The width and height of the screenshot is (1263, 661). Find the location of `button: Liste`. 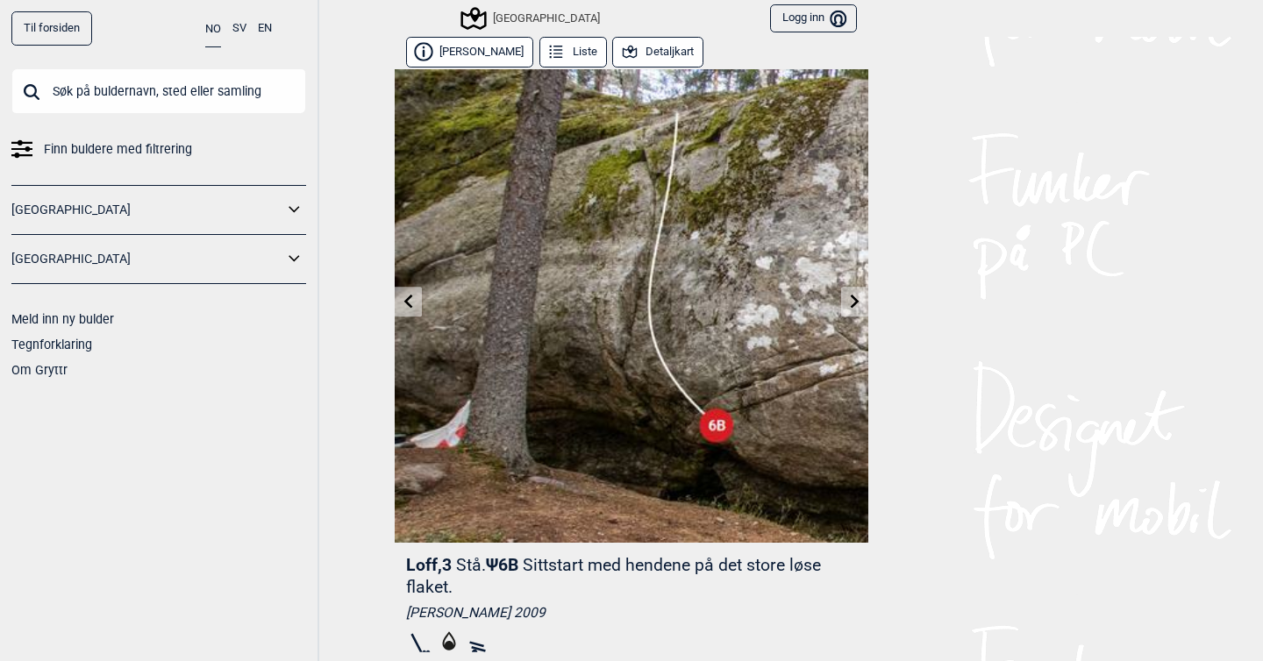

button: Liste is located at coordinates (573, 52).